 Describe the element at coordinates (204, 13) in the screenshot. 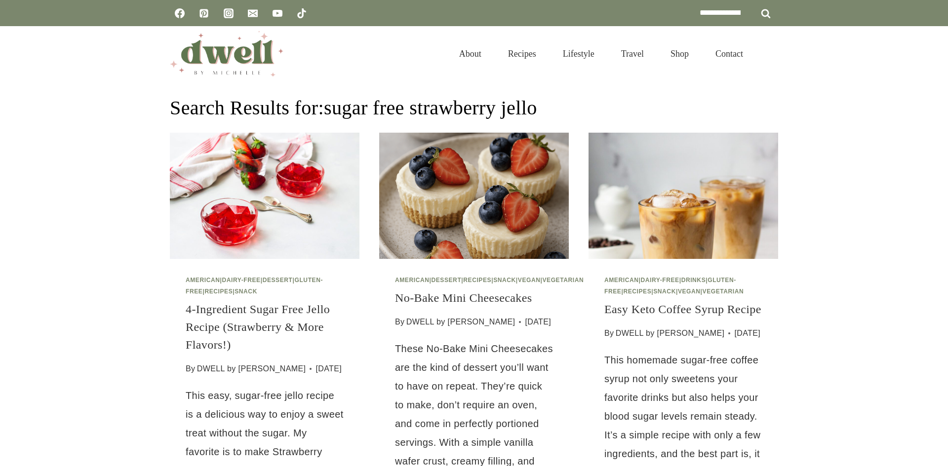

I see `a: Pinterest` at that location.